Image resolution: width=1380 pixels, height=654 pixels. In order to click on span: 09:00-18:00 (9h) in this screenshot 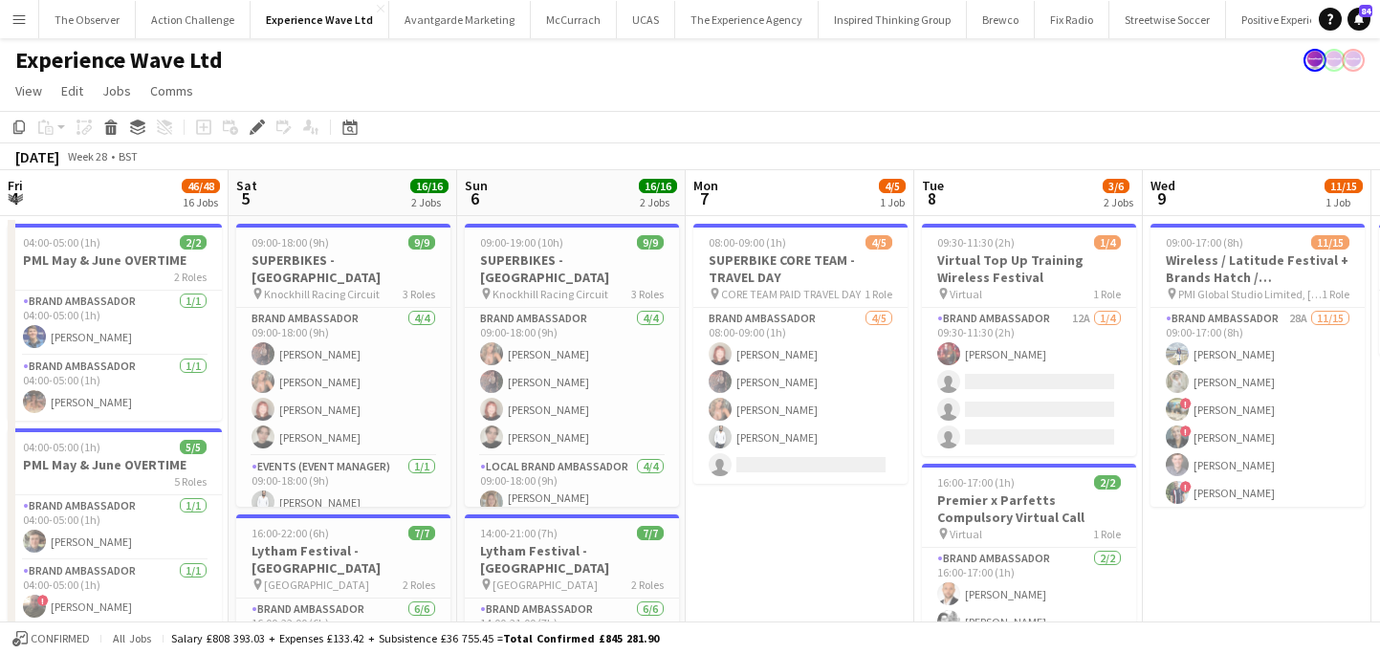, I will do `click(290, 242)`.